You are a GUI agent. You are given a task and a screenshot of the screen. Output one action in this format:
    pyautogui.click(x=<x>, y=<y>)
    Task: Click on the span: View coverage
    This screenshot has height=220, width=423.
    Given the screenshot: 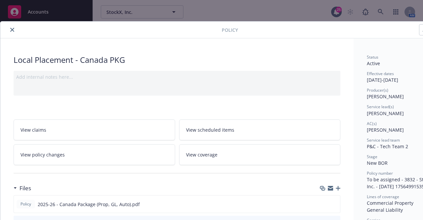 What is the action you would take?
    pyautogui.click(x=202, y=154)
    